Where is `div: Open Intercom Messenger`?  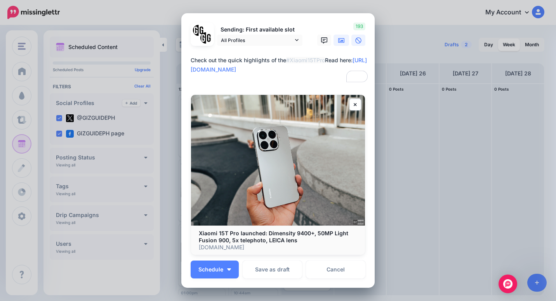 div: Open Intercom Messenger is located at coordinates (508, 284).